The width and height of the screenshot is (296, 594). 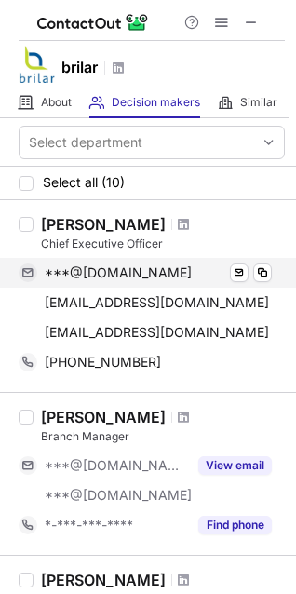 What do you see at coordinates (56, 102) in the screenshot?
I see `span: About` at bounding box center [56, 102].